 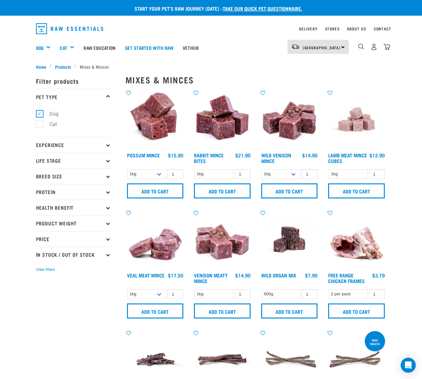 I want to click on p: Price, so click(x=74, y=239).